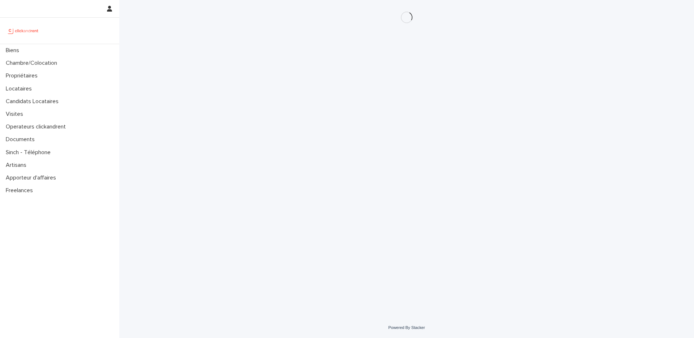 Image resolution: width=694 pixels, height=338 pixels. I want to click on p: Freelances, so click(21, 190).